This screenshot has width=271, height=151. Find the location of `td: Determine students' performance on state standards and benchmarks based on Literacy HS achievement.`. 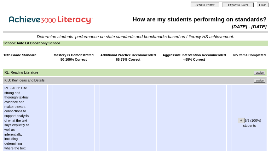

td: Determine students' performance on state standards and benchmarks based on Literacy HS achievement. is located at coordinates (136, 37).